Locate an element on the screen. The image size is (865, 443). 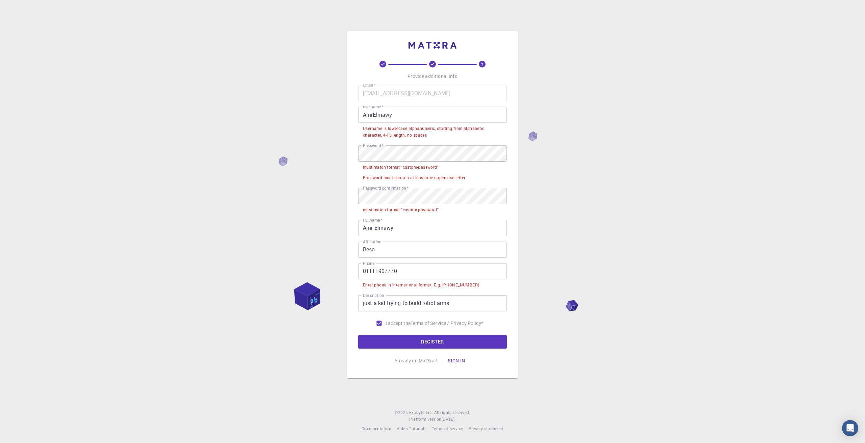
a: Terms of service is located at coordinates (447, 429).